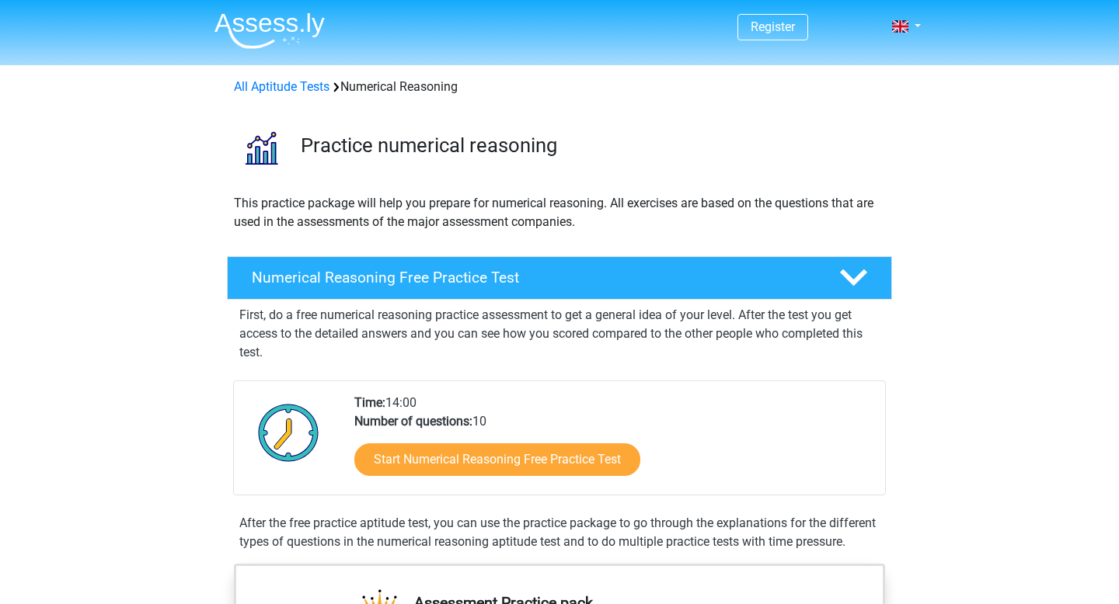 The height and width of the screenshot is (604, 1119). I want to click on img: Assessly, so click(270, 30).